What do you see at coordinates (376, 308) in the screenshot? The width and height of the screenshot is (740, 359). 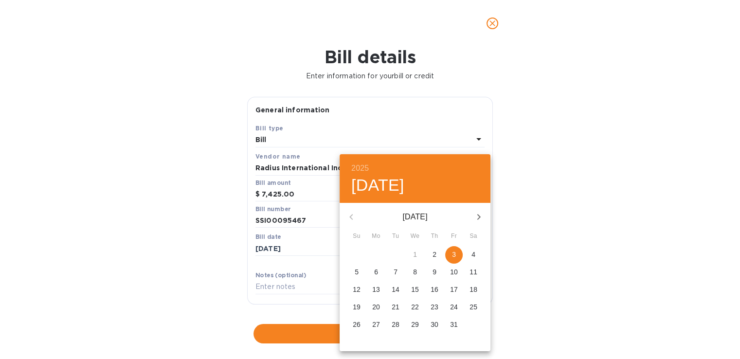 I see `button: 20` at bounding box center [376, 308].